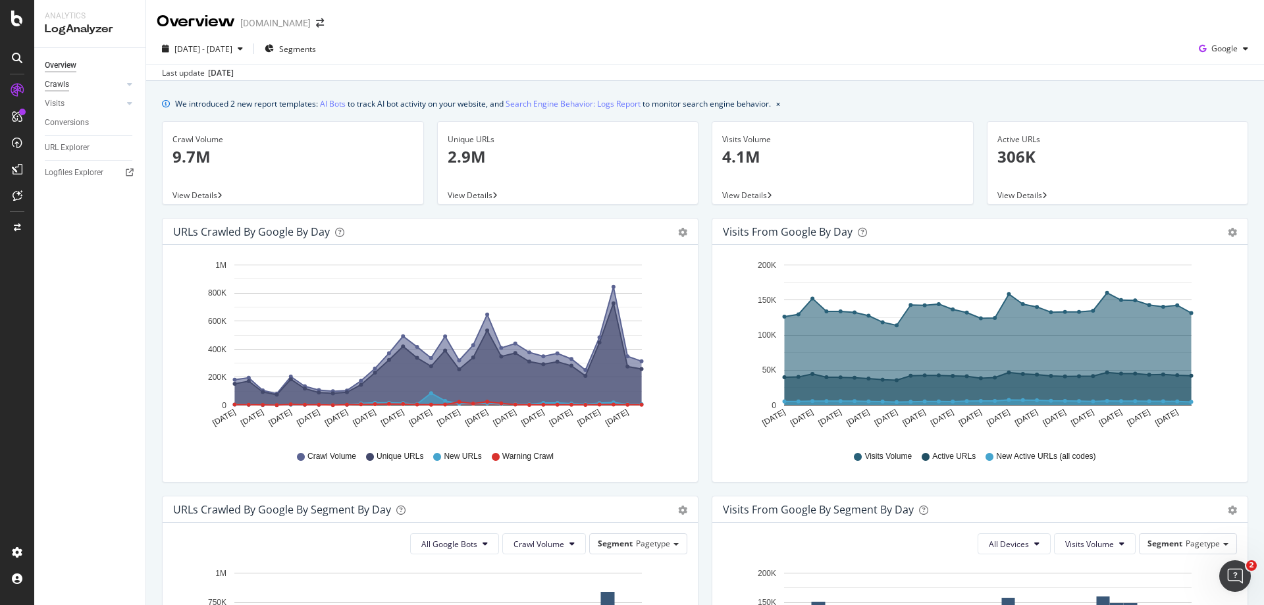 This screenshot has height=605, width=1264. What do you see at coordinates (293, 140) in the screenshot?
I see `div: Crawl Volume` at bounding box center [293, 140].